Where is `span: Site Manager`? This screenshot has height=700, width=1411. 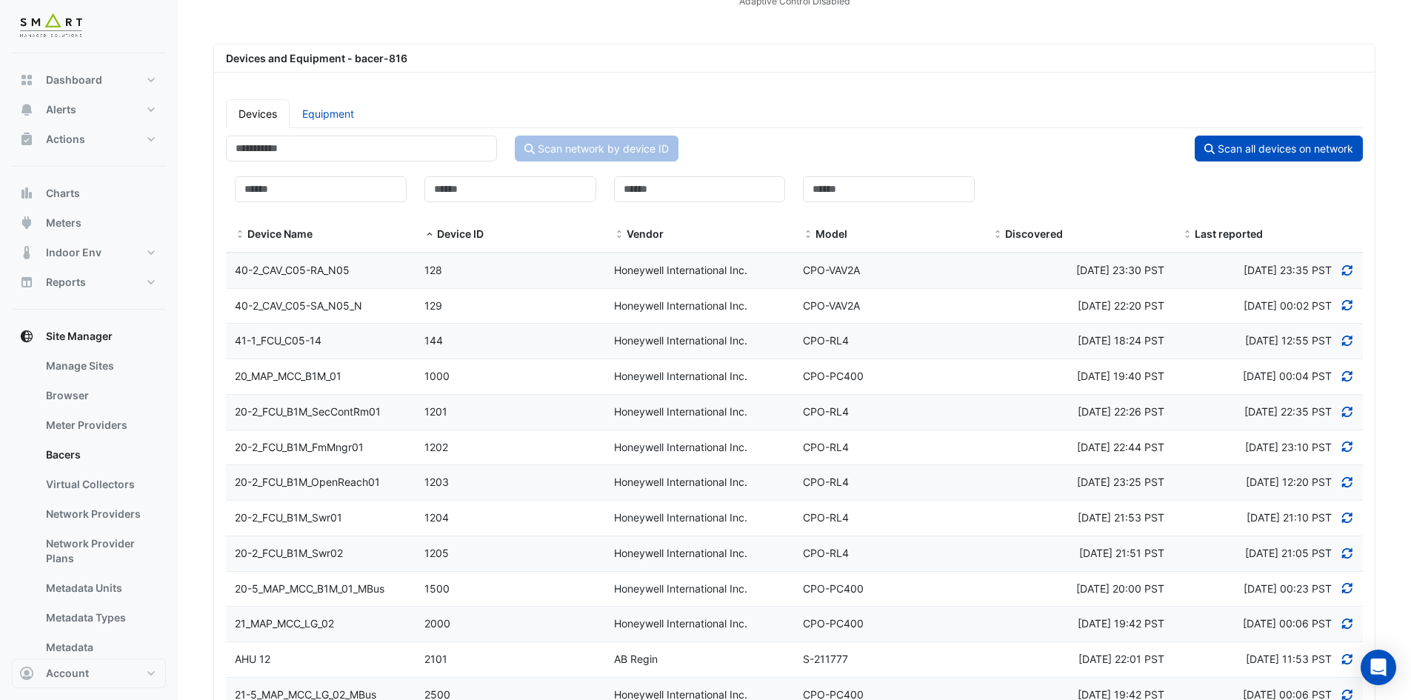
span: Site Manager is located at coordinates (79, 336).